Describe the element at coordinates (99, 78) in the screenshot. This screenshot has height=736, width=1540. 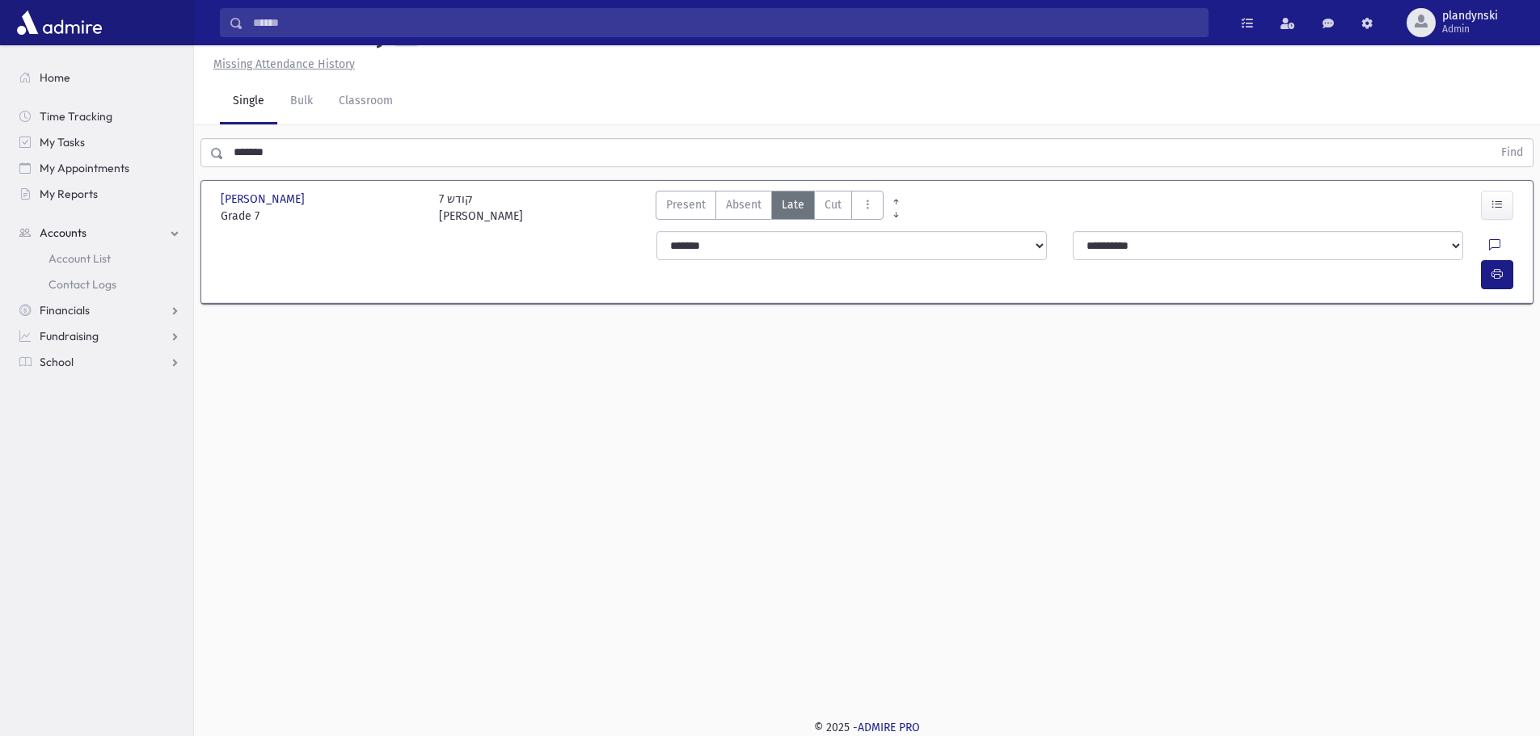
I see `a: Home` at that location.